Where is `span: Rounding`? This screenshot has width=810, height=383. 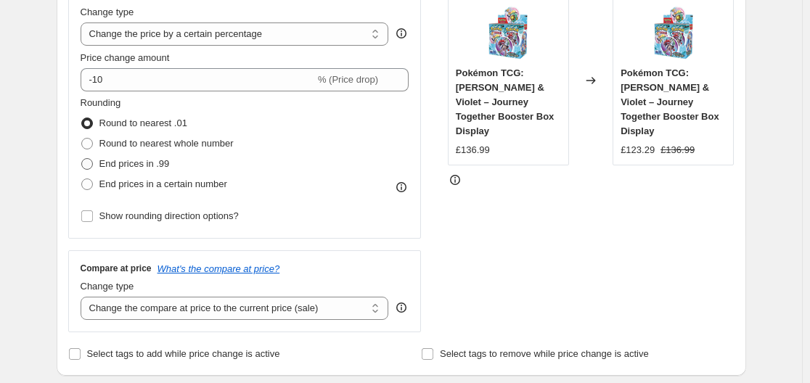
span: Rounding is located at coordinates (101, 102).